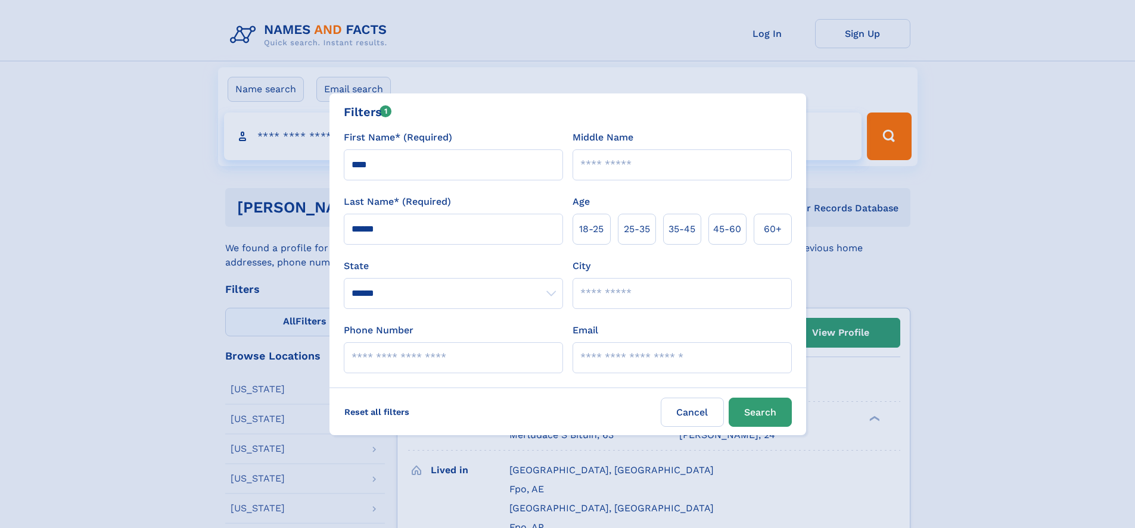 Image resolution: width=1135 pixels, height=528 pixels. I want to click on label: City, so click(581, 266).